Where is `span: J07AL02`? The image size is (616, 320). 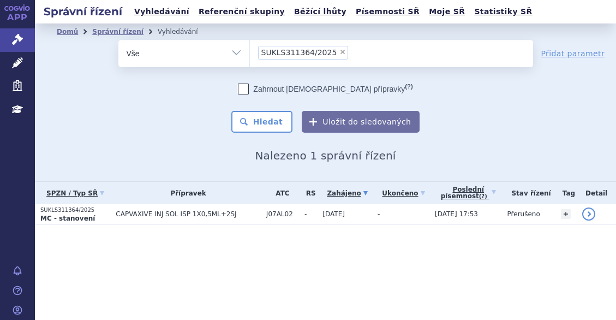
span: J07AL02 is located at coordinates (283, 214).